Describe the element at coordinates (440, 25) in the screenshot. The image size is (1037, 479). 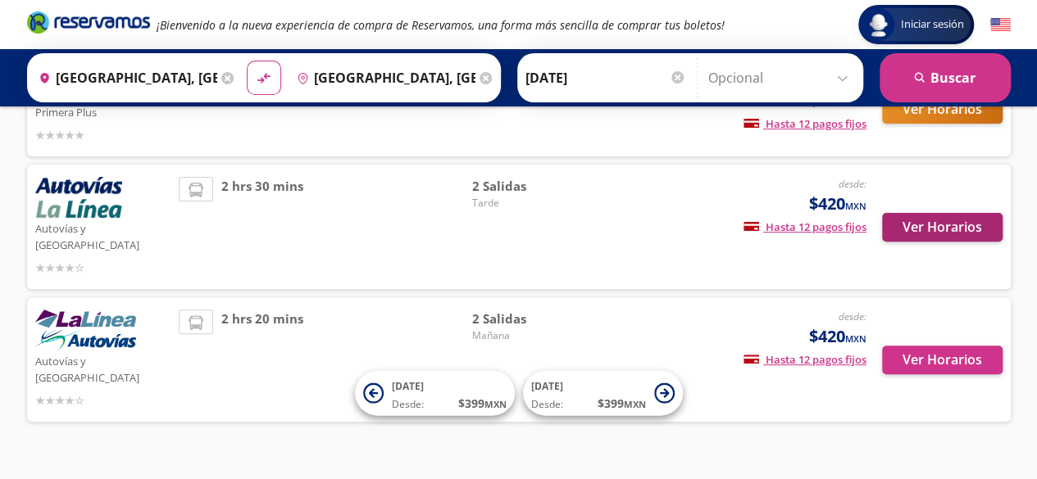
I see `em: ¡Bienvenido a la nueva experiencia de compra de Reservamos, una forma más sencilla de comprar tus...` at that location.